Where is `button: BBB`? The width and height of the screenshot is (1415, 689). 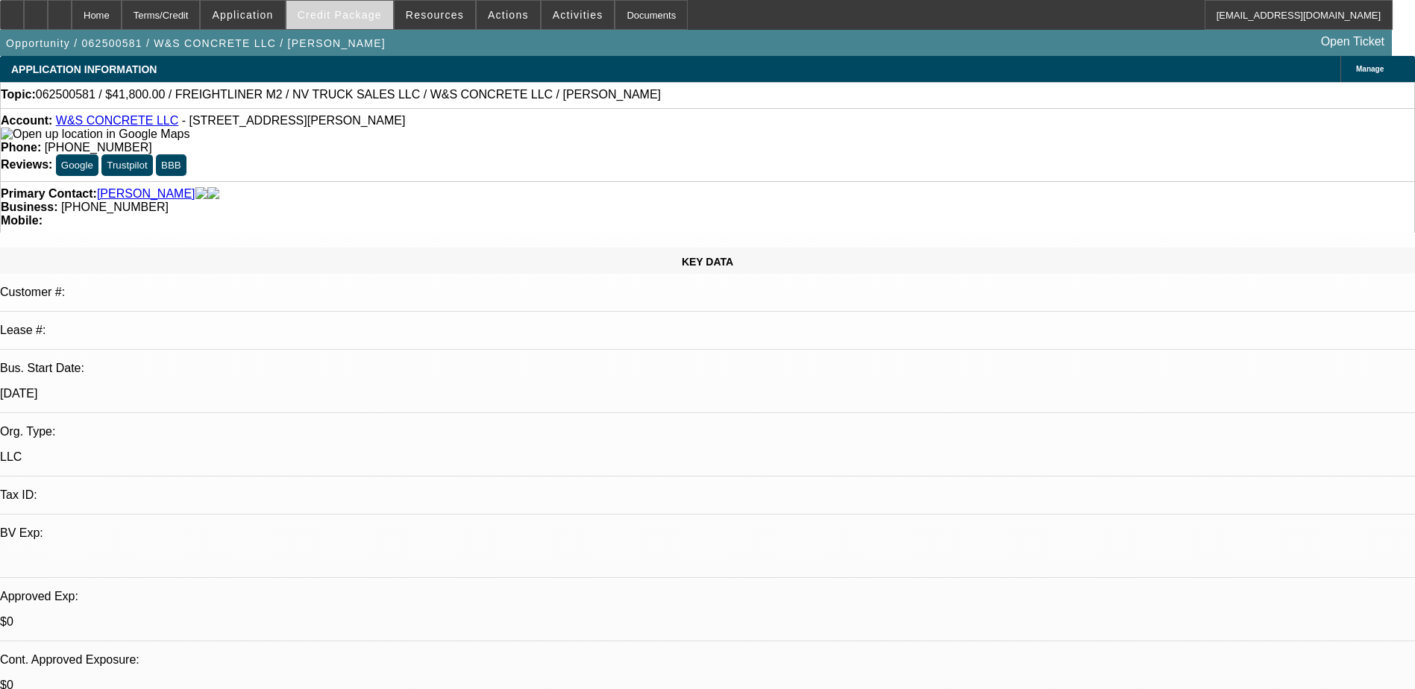 button: BBB is located at coordinates (171, 165).